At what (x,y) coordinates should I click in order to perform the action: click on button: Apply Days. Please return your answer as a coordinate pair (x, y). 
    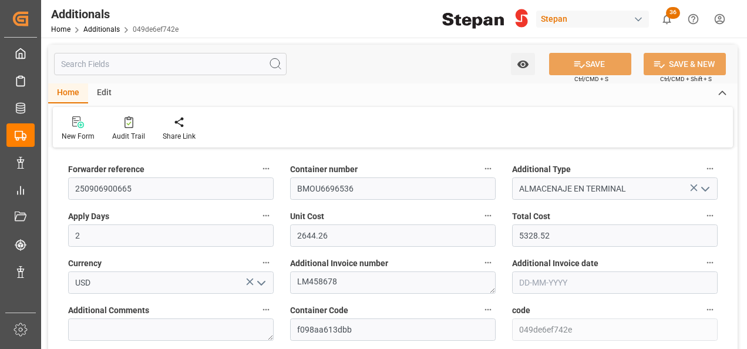
    Looking at the image, I should click on (266, 216).